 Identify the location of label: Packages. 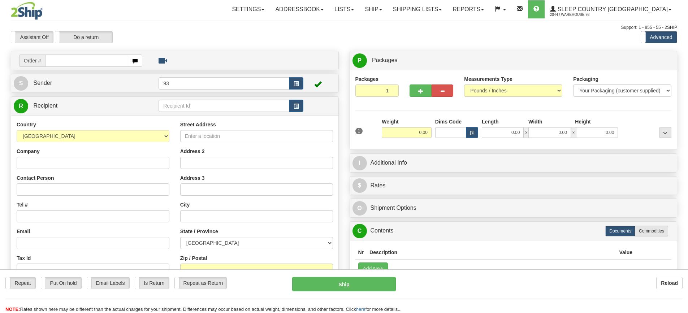
(367, 79).